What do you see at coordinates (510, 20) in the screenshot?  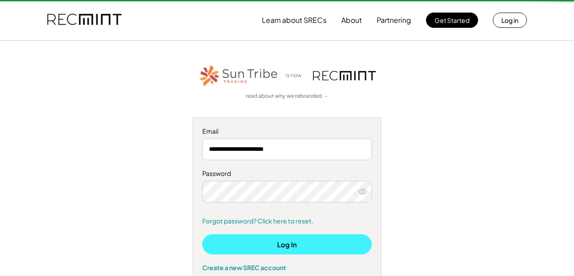 I see `button: Log in` at bounding box center [510, 20].